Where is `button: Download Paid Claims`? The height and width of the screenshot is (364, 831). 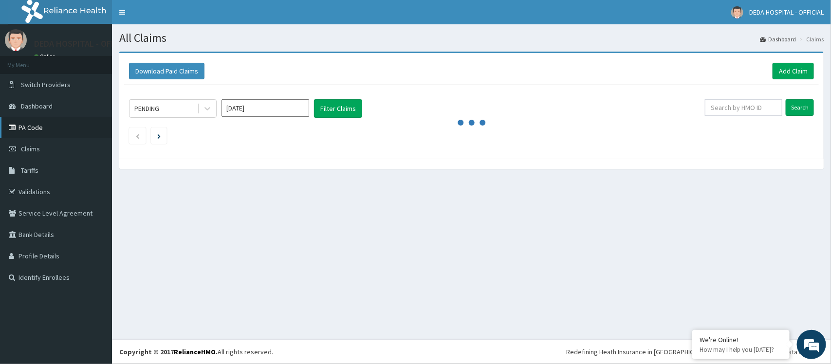
button: Download Paid Claims is located at coordinates (167, 71).